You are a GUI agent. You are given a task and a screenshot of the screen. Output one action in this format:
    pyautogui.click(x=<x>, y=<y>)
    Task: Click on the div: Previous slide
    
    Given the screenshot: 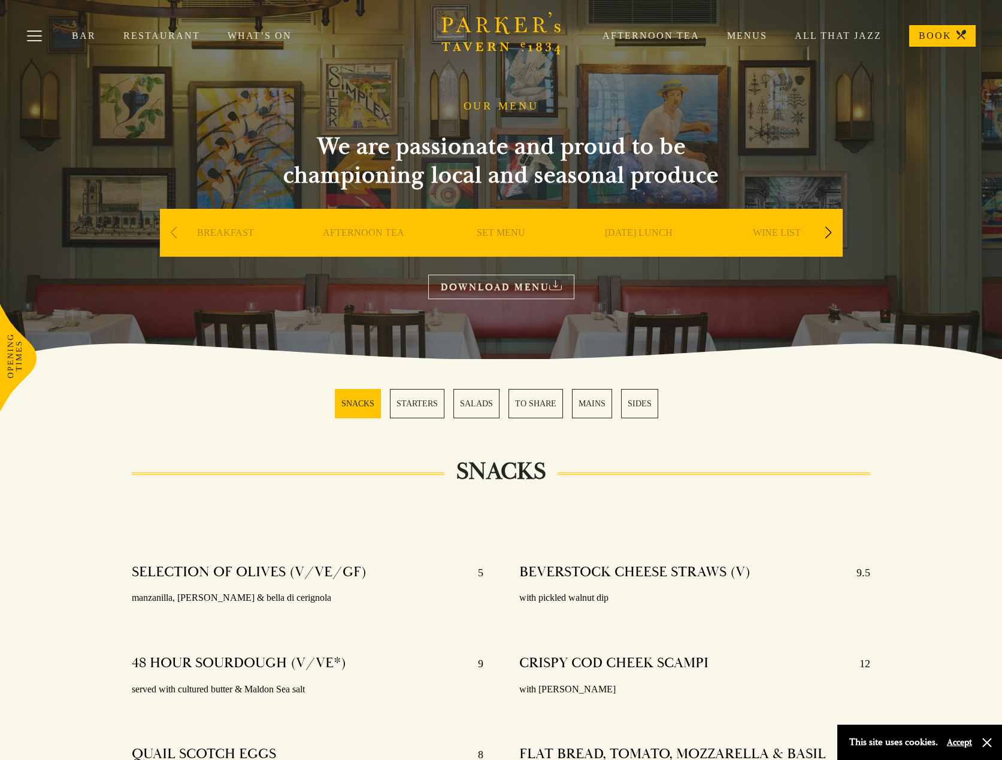 What is the action you would take?
    pyautogui.click(x=174, y=233)
    